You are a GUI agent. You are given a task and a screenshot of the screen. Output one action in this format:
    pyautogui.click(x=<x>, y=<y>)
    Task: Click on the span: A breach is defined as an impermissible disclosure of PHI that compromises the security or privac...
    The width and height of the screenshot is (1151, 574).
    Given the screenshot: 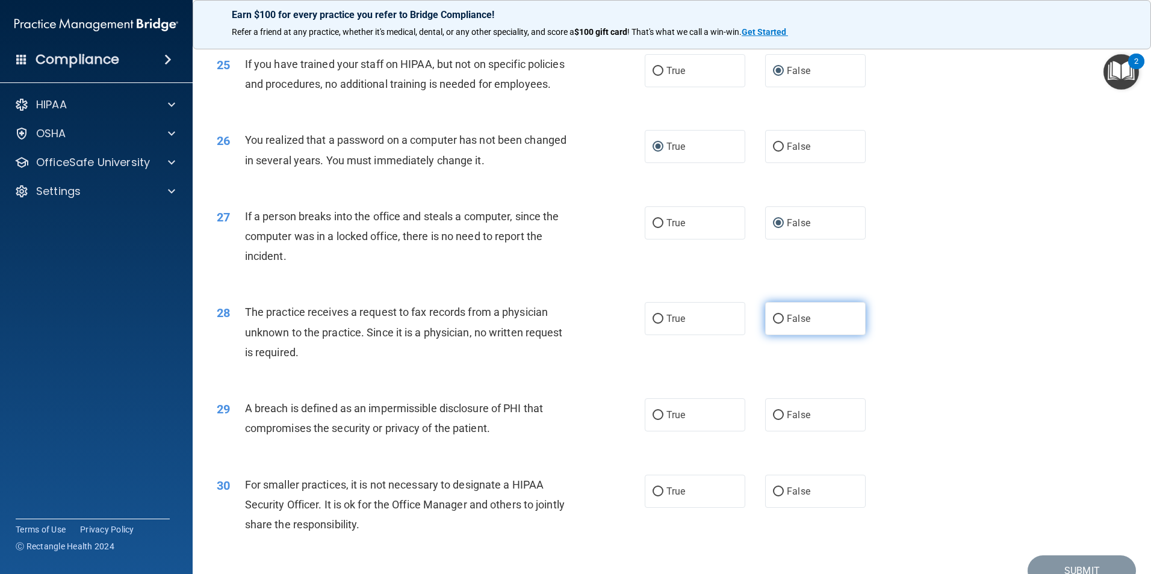 What is the action you would take?
    pyautogui.click(x=394, y=418)
    